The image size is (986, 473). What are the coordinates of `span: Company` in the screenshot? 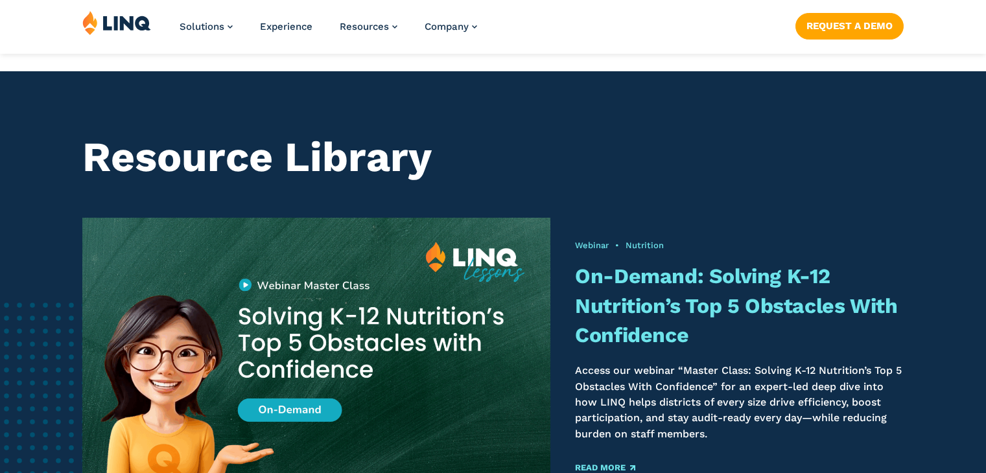 It's located at (447, 27).